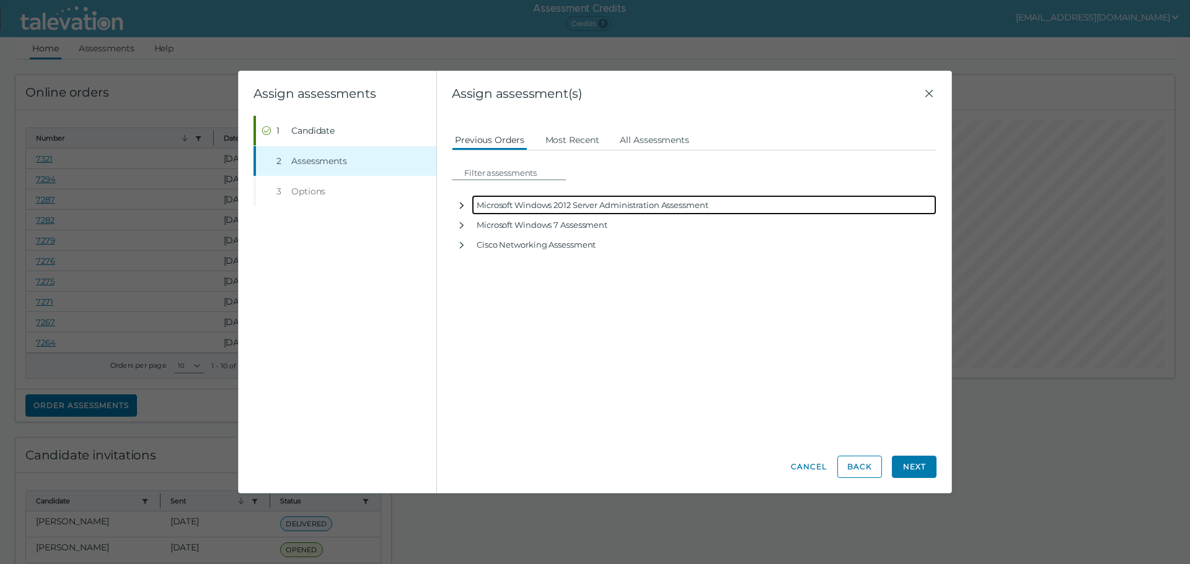 The width and height of the screenshot is (1190, 564). Describe the element at coordinates (654, 139) in the screenshot. I see `button: All Assessments` at that location.